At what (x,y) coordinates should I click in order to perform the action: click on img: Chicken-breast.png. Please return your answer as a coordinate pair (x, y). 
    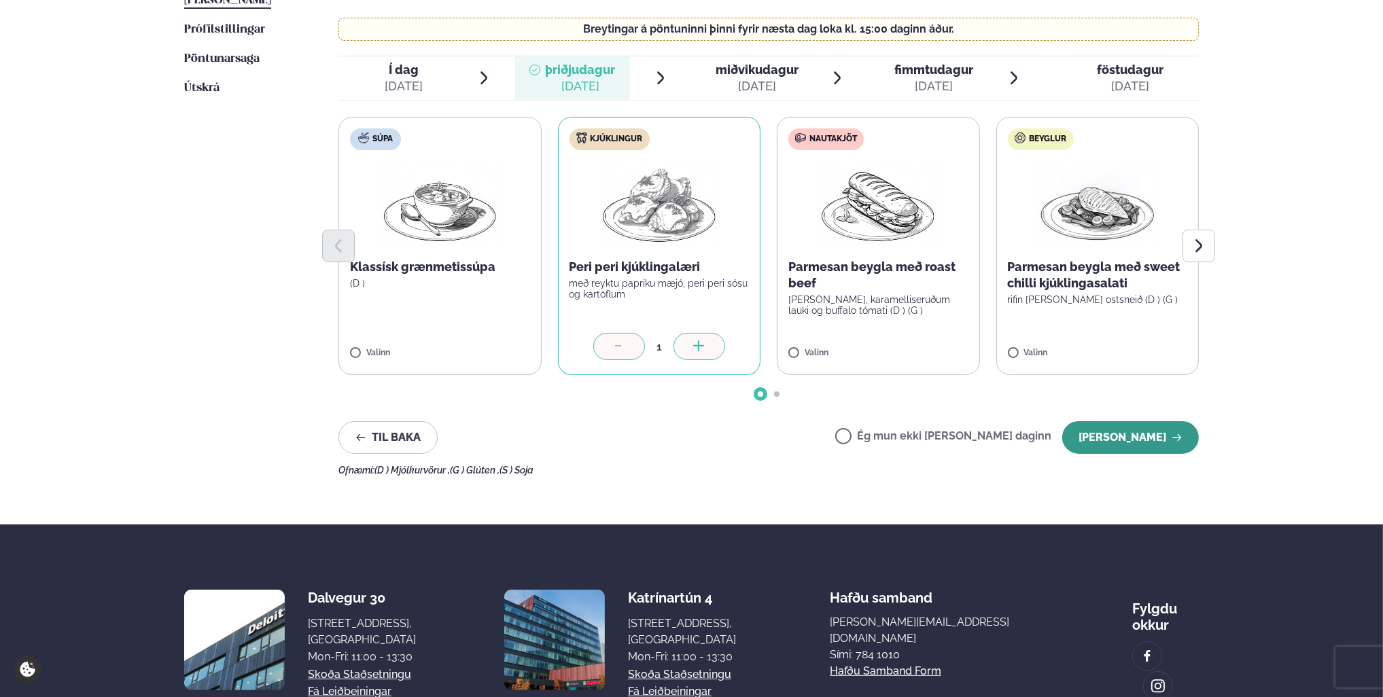
    Looking at the image, I should click on (1098, 205).